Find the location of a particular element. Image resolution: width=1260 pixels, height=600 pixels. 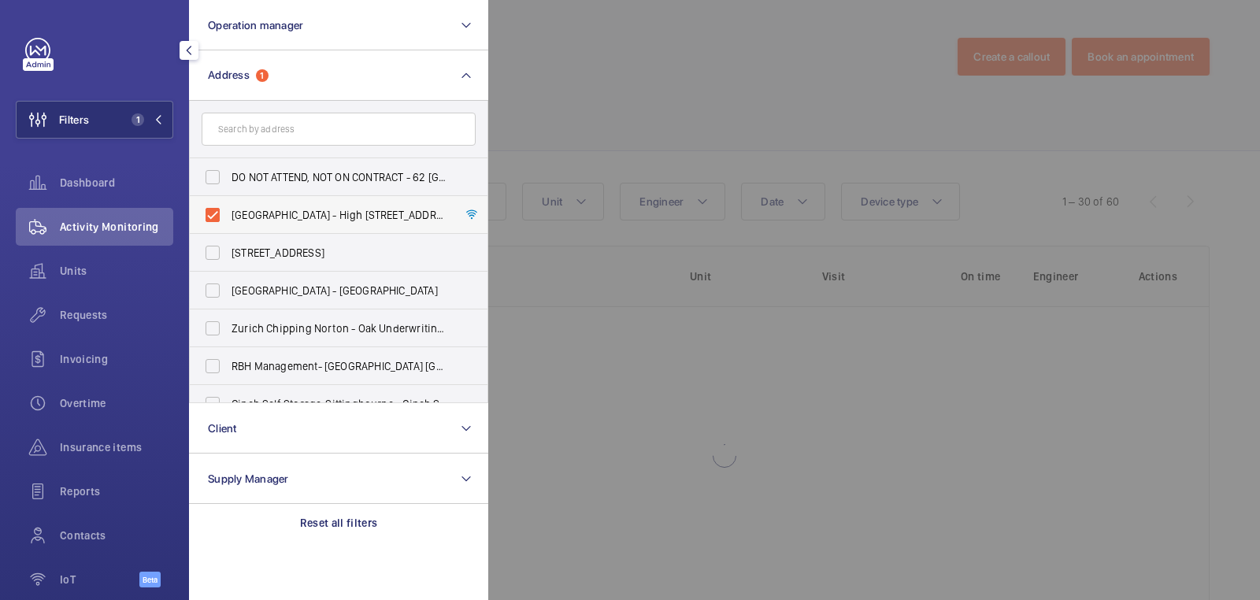

button: Filters1 is located at coordinates (95, 120).